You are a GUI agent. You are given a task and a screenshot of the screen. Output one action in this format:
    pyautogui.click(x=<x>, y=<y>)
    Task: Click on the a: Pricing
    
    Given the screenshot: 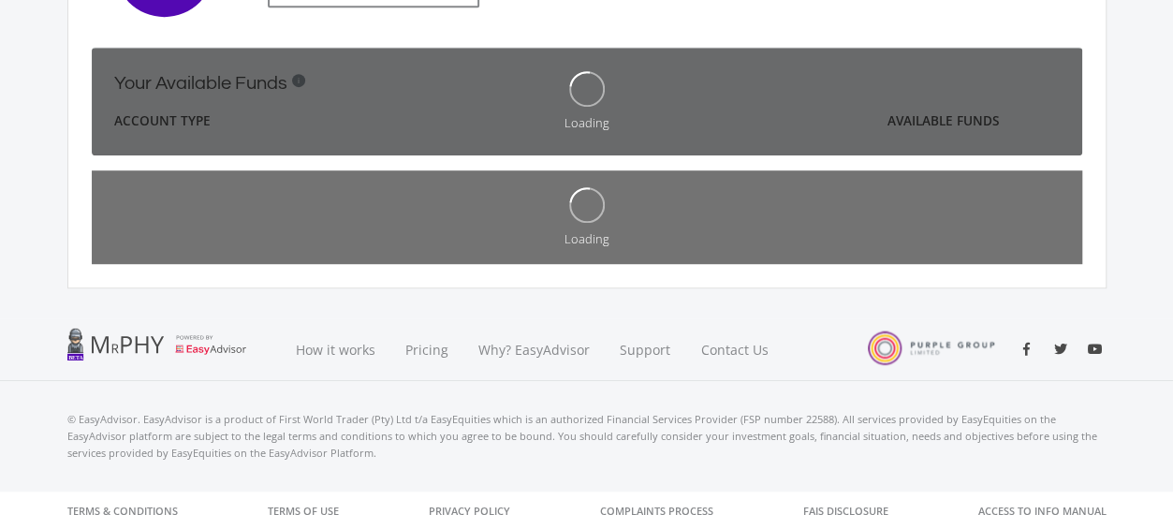 What is the action you would take?
    pyautogui.click(x=427, y=349)
    